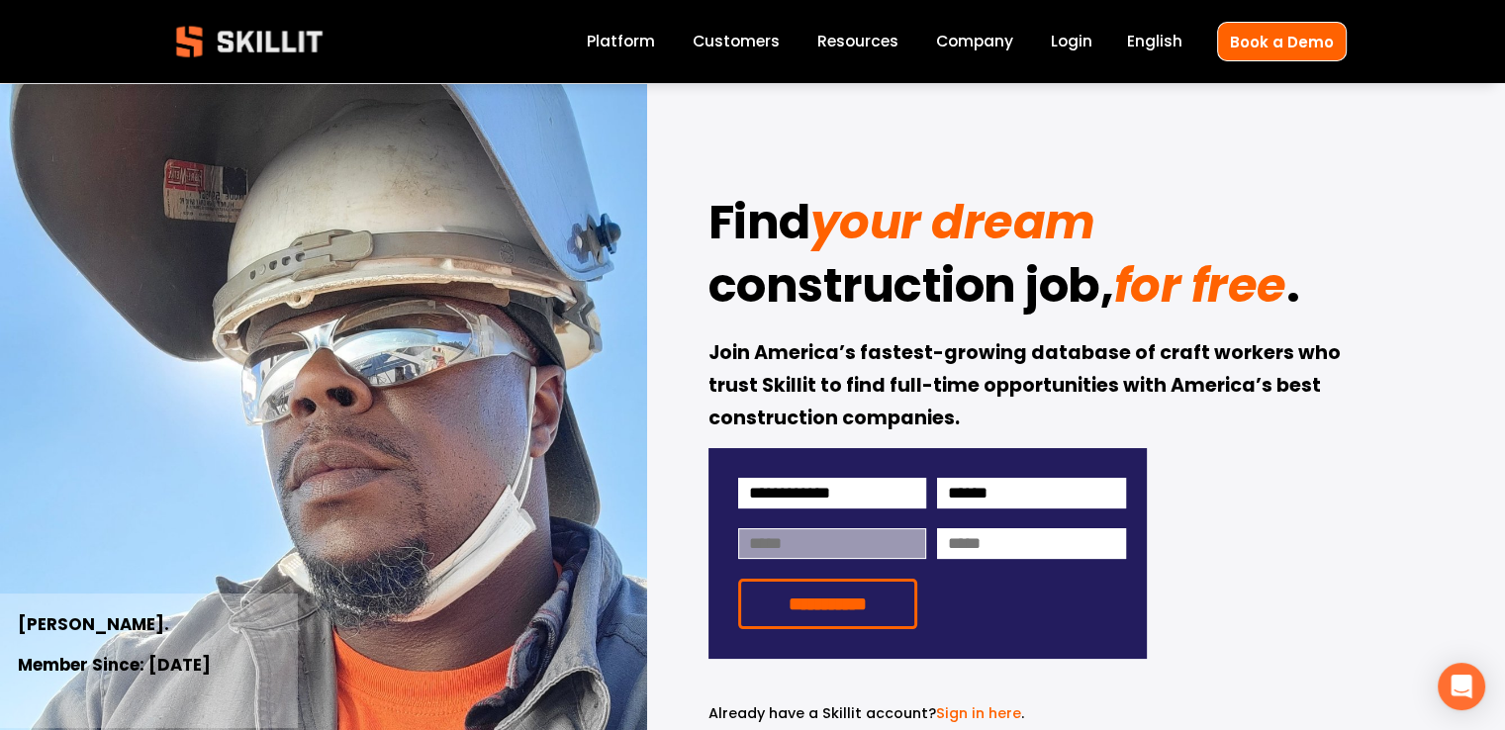  Describe the element at coordinates (1072, 42) in the screenshot. I see `a: Login` at that location.